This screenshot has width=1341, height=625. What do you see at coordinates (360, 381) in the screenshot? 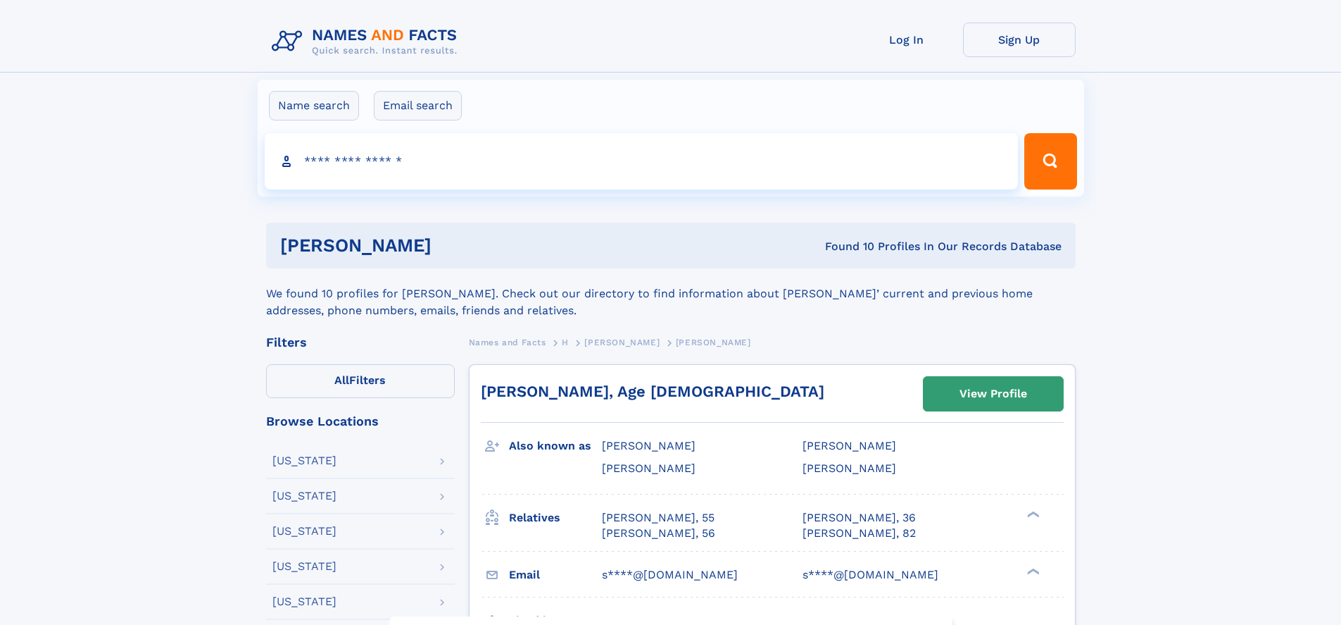
I see `label: Filters` at bounding box center [360, 381].